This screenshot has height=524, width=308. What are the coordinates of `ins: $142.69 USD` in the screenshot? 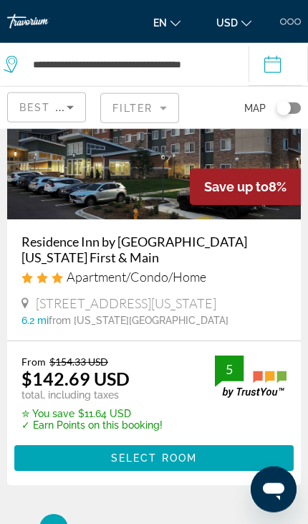 It's located at (75, 378).